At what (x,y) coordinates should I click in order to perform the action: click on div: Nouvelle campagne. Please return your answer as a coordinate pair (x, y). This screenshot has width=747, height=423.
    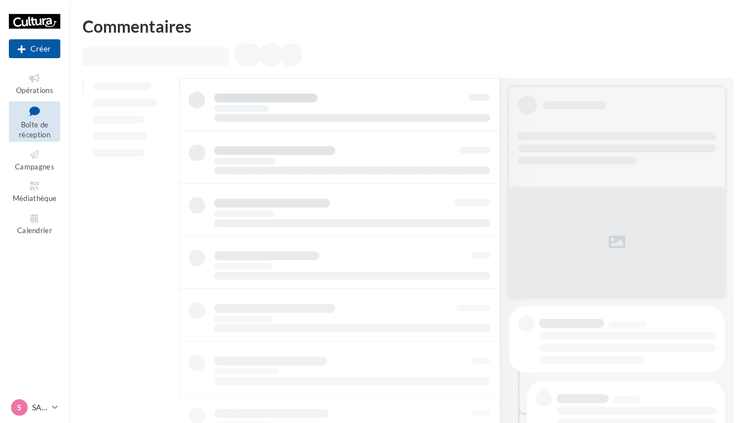
    Looking at the image, I should click on (34, 49).